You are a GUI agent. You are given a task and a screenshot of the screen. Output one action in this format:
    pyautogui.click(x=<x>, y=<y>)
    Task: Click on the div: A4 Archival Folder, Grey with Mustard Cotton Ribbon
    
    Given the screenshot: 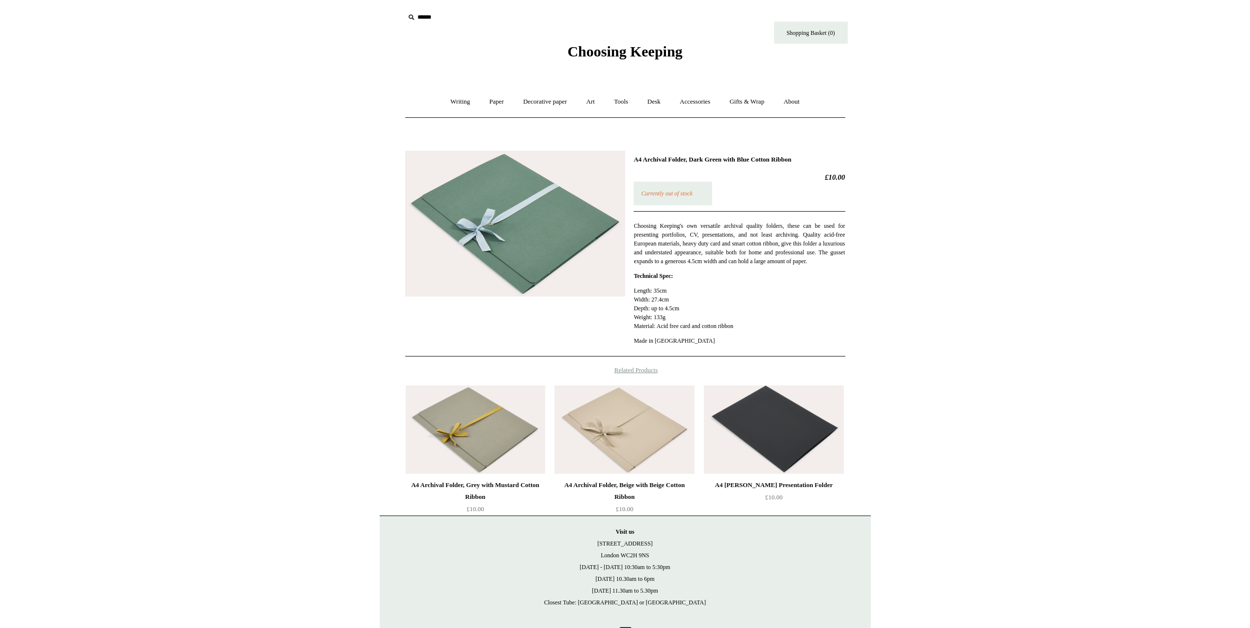 What is the action you would take?
    pyautogui.click(x=475, y=491)
    